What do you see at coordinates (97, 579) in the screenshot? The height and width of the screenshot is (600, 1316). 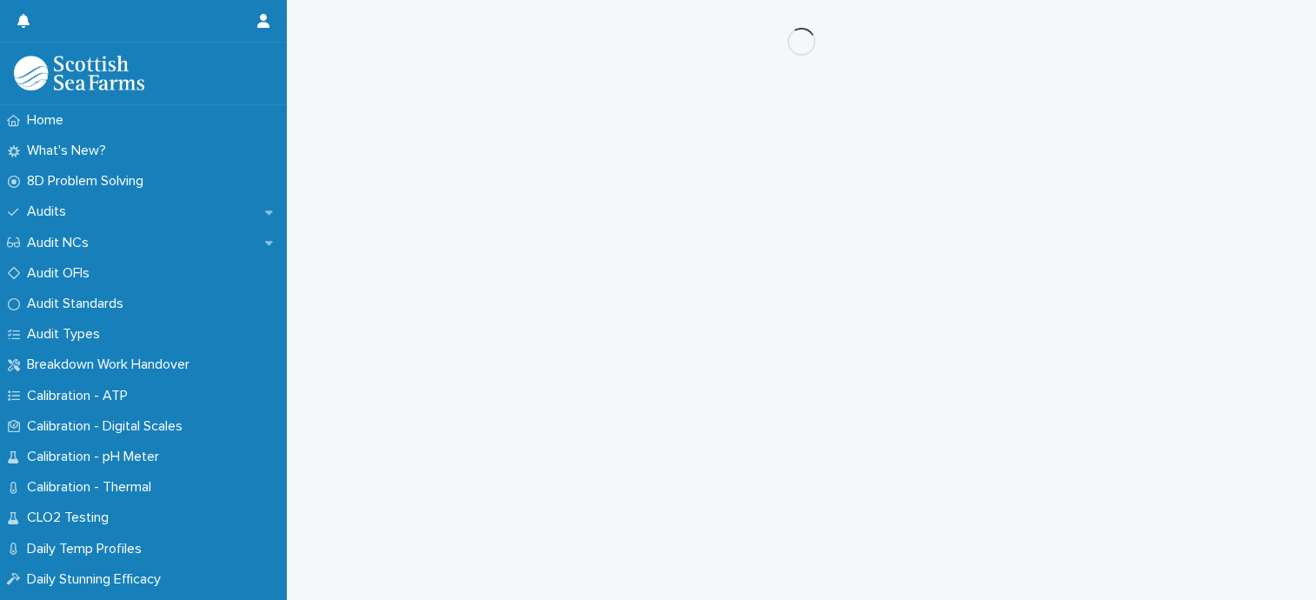 I see `p: Daily Stunning Efficacy` at bounding box center [97, 579].